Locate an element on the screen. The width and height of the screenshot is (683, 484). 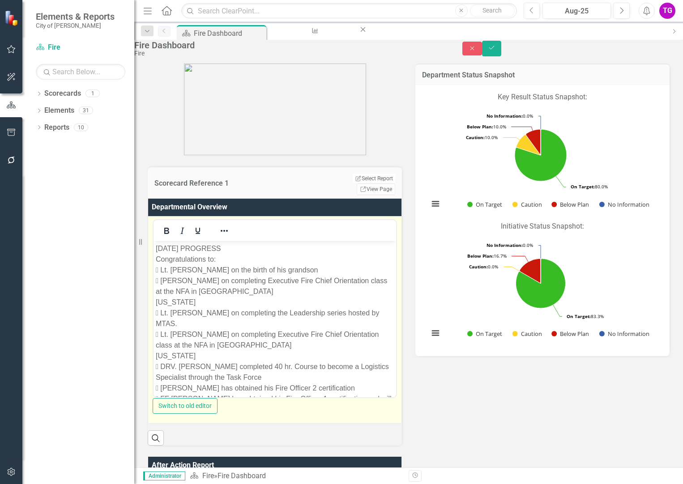
div: 31 is located at coordinates (86, 111).